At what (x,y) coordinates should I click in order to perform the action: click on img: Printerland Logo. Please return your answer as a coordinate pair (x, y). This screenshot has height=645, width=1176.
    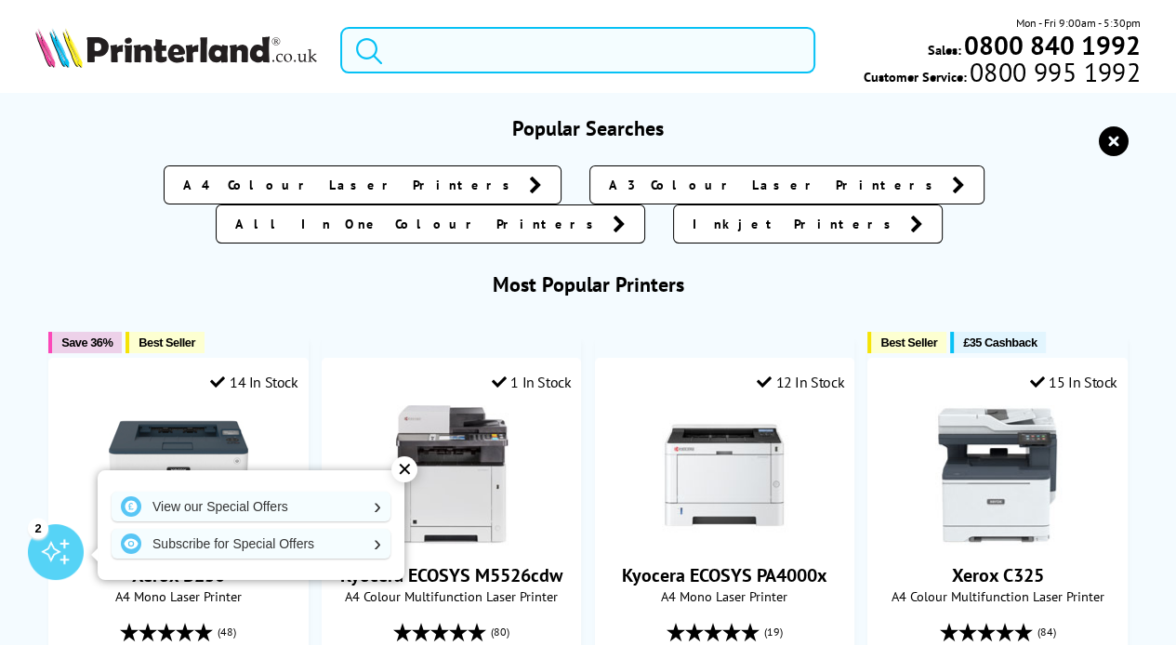
    Looking at the image, I should click on (176, 47).